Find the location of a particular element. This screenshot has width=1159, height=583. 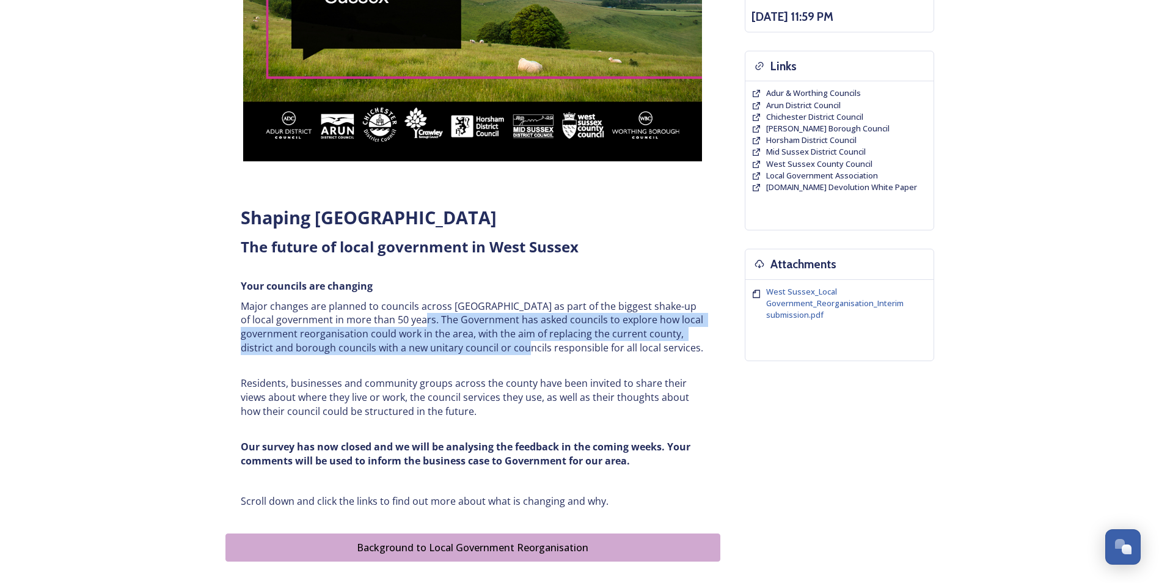

span: Horsham District Council is located at coordinates (812, 140).